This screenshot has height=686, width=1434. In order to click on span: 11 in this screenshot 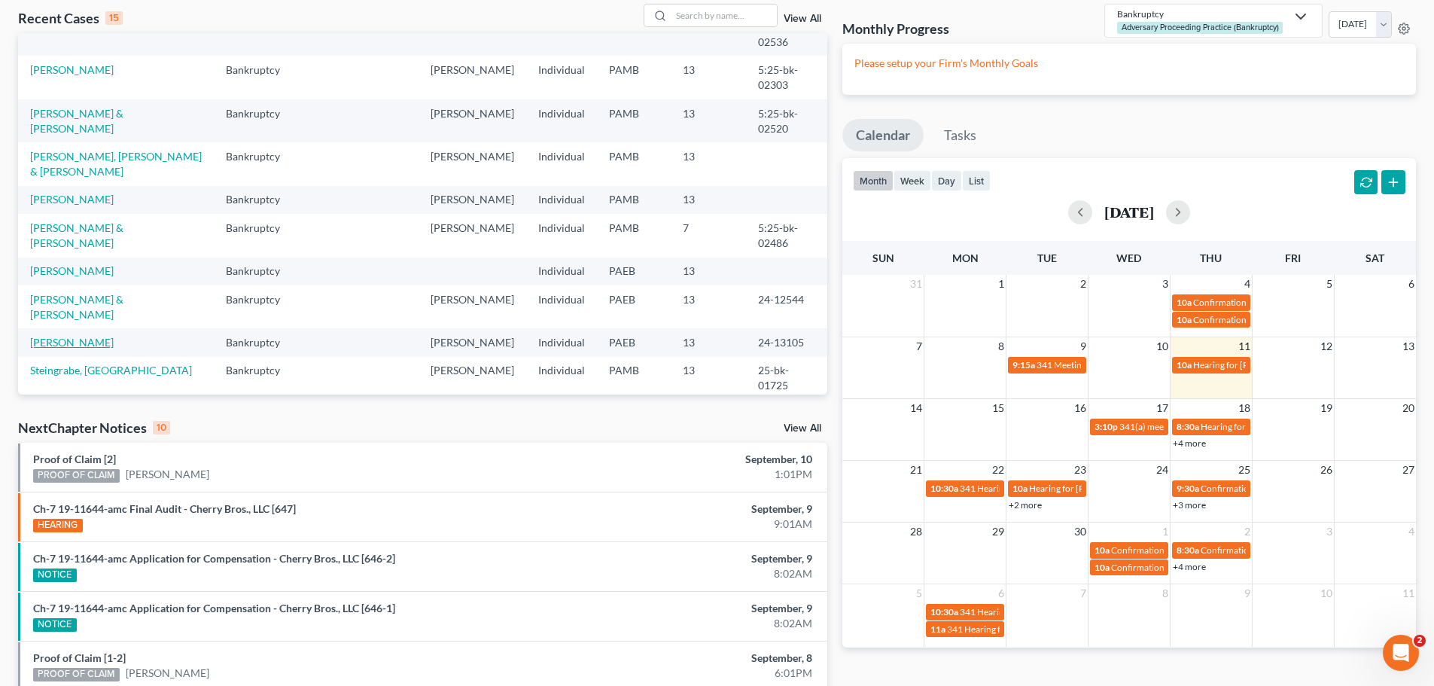, I will do `click(1244, 346)`.